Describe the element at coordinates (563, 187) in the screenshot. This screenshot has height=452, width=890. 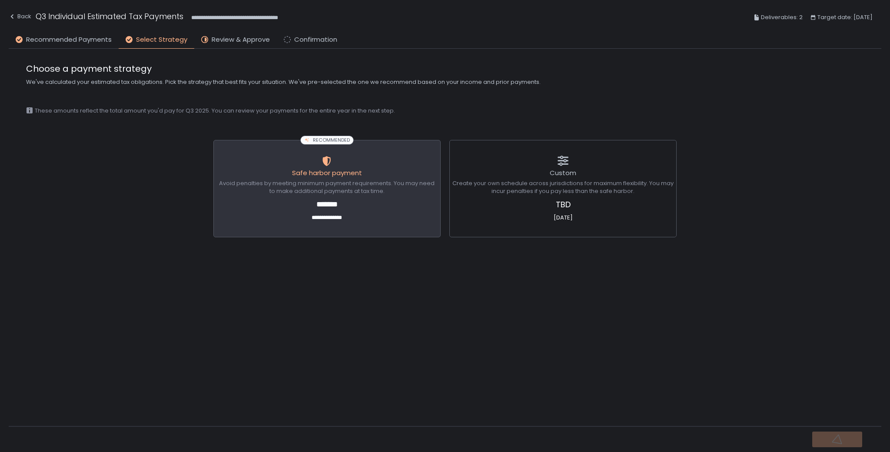
I see `span: Create your own schedule across jurisdictions for maximum flexibility. You may incur penalties if...` at that location.